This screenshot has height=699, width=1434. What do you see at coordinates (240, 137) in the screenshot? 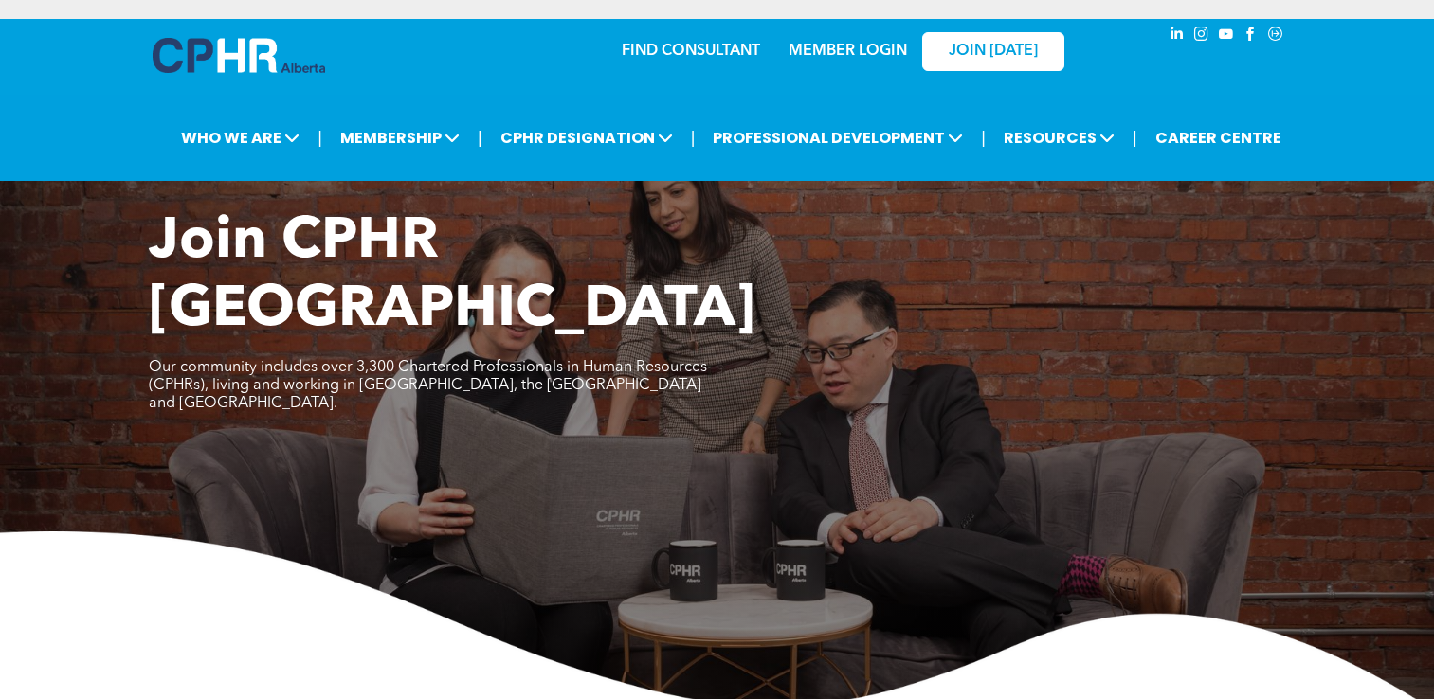
I see `span: WHO WE ARE` at bounding box center [240, 137].